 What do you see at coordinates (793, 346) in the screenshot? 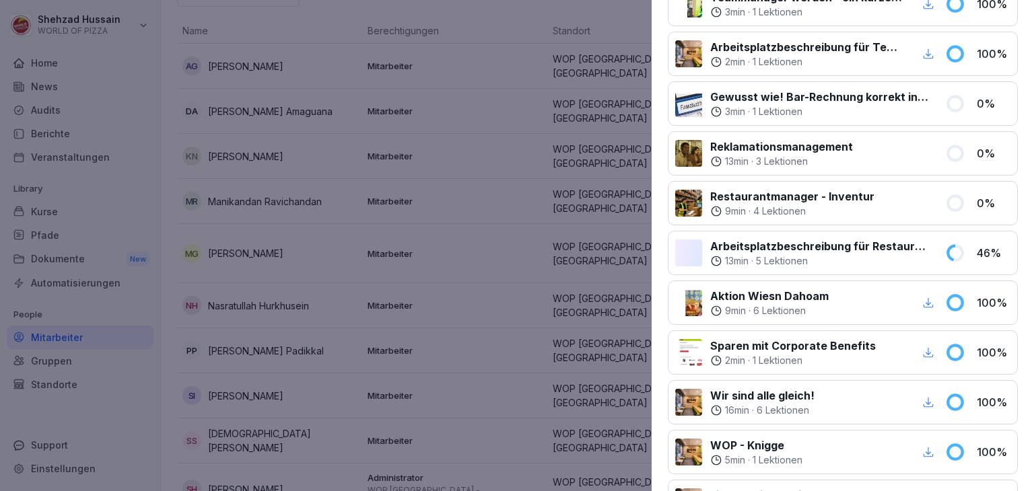
I see `p: Sparen mit Corporate Benefits` at bounding box center [793, 346].